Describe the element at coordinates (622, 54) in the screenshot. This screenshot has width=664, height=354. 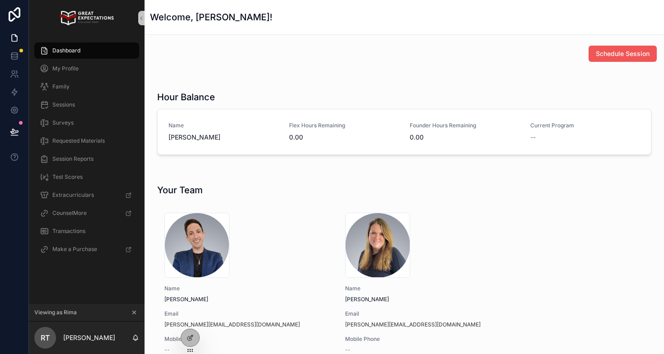
I see `span: Schedule Session` at that location.